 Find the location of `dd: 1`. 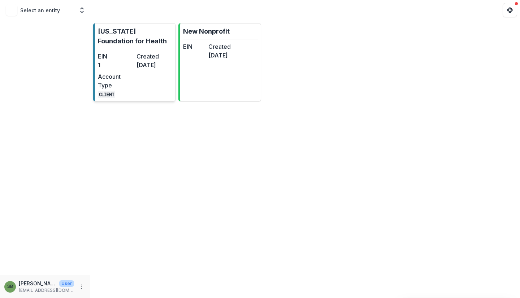

dd: 1 is located at coordinates (116, 65).